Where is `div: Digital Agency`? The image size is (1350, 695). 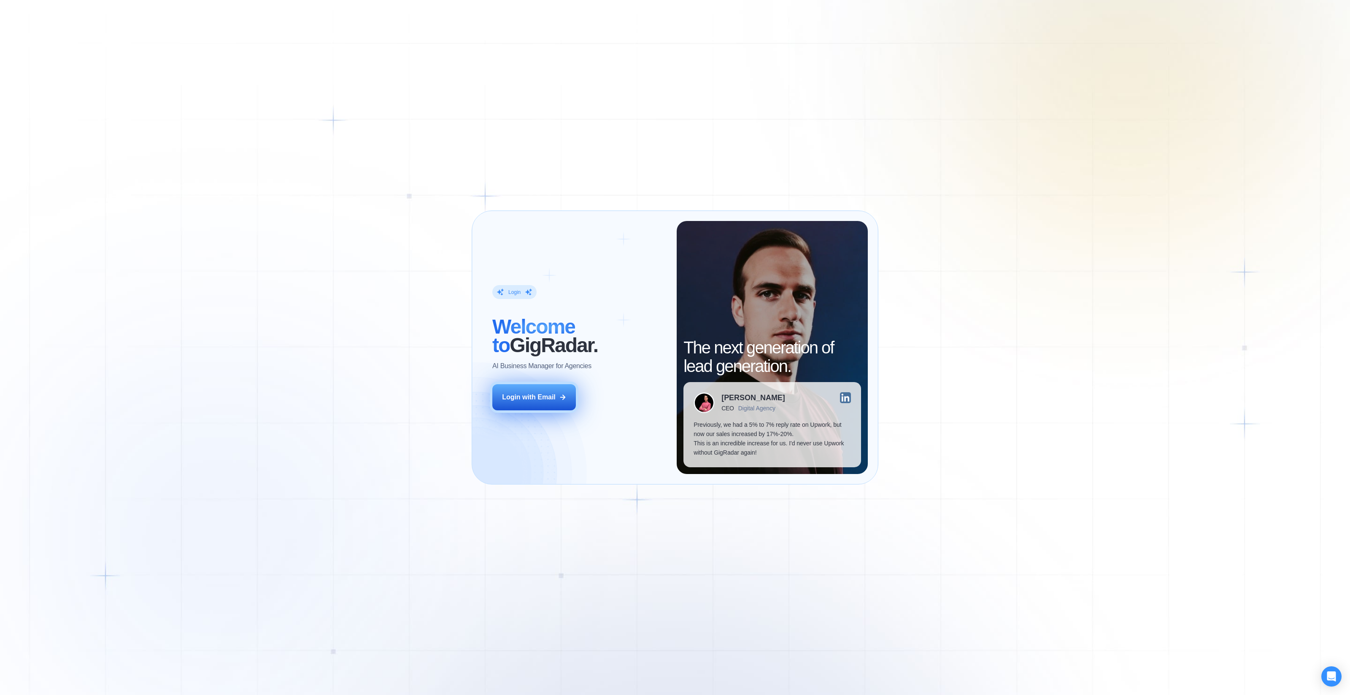
div: Digital Agency is located at coordinates (757, 408).